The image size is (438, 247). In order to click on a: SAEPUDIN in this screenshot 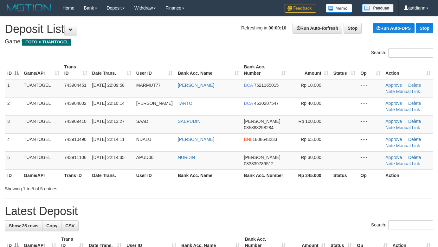, I will do `click(189, 121)`.